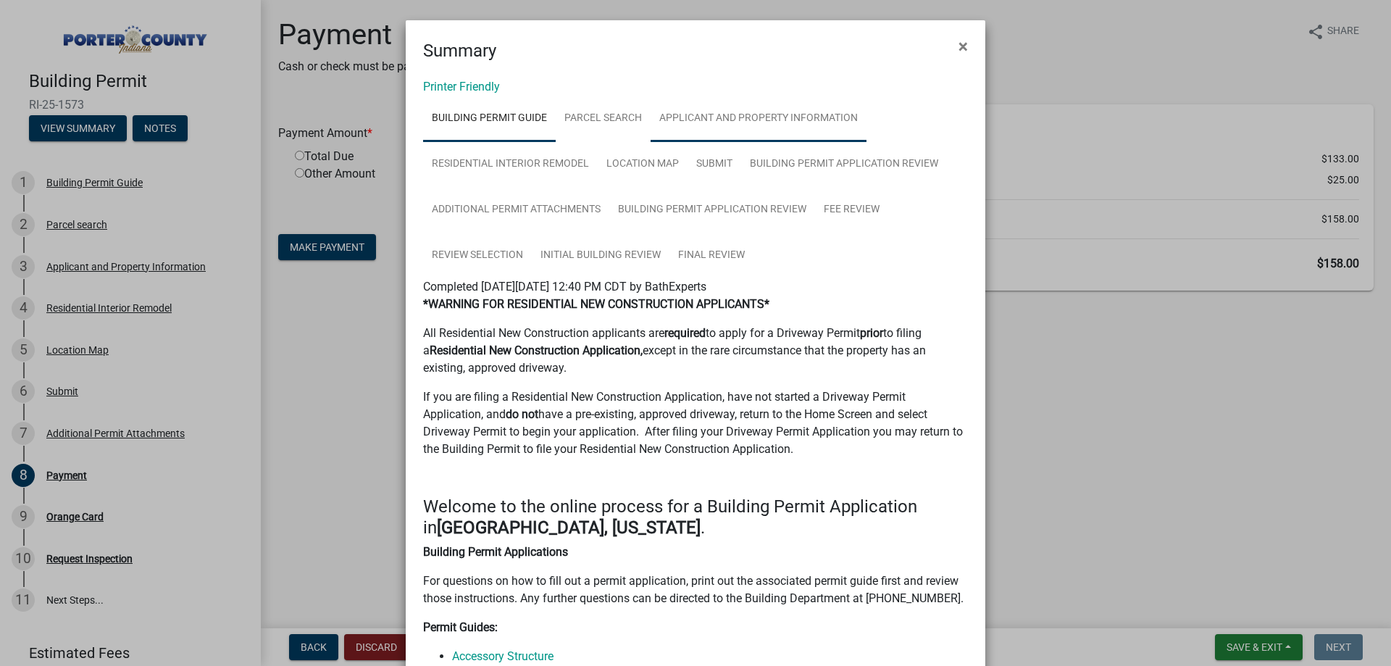 This screenshot has width=1391, height=666. What do you see at coordinates (600, 256) in the screenshot?
I see `a: Initial Building Review` at bounding box center [600, 256].